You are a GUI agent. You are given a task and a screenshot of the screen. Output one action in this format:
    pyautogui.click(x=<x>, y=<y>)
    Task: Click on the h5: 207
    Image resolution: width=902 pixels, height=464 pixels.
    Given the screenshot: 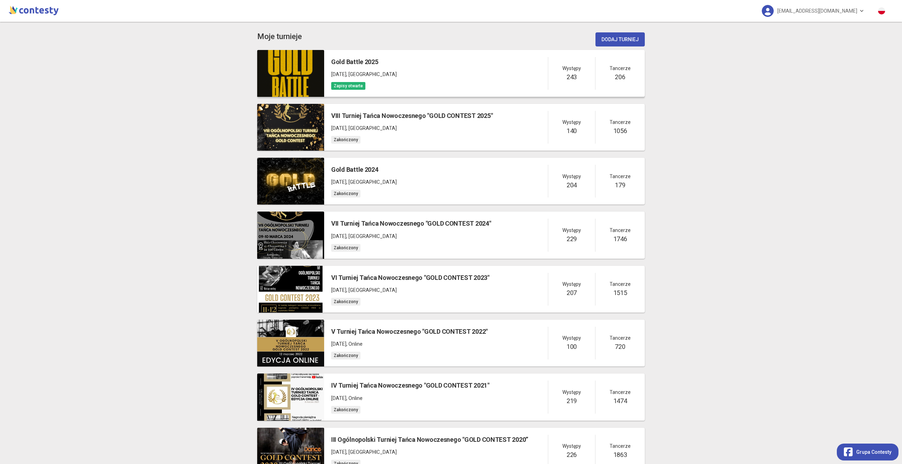 What is the action you would take?
    pyautogui.click(x=572, y=293)
    